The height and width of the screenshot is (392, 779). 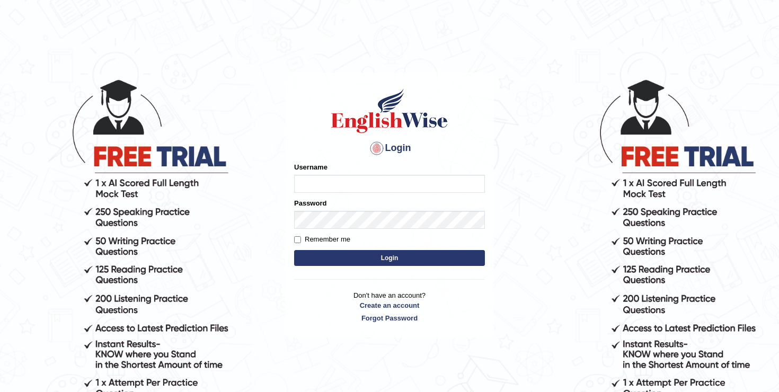 I want to click on input: Remember me, so click(x=297, y=240).